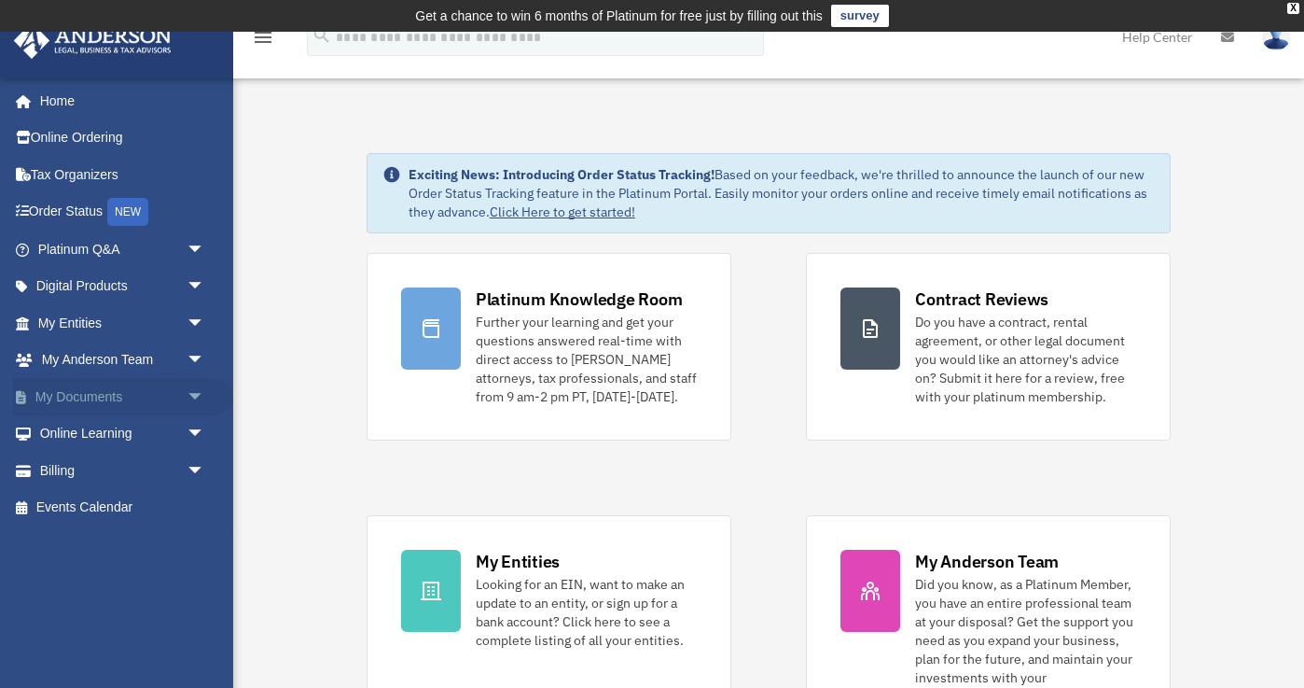  Describe the element at coordinates (92, 40) in the screenshot. I see `img: Anderson Advisors Platinum Portal` at that location.